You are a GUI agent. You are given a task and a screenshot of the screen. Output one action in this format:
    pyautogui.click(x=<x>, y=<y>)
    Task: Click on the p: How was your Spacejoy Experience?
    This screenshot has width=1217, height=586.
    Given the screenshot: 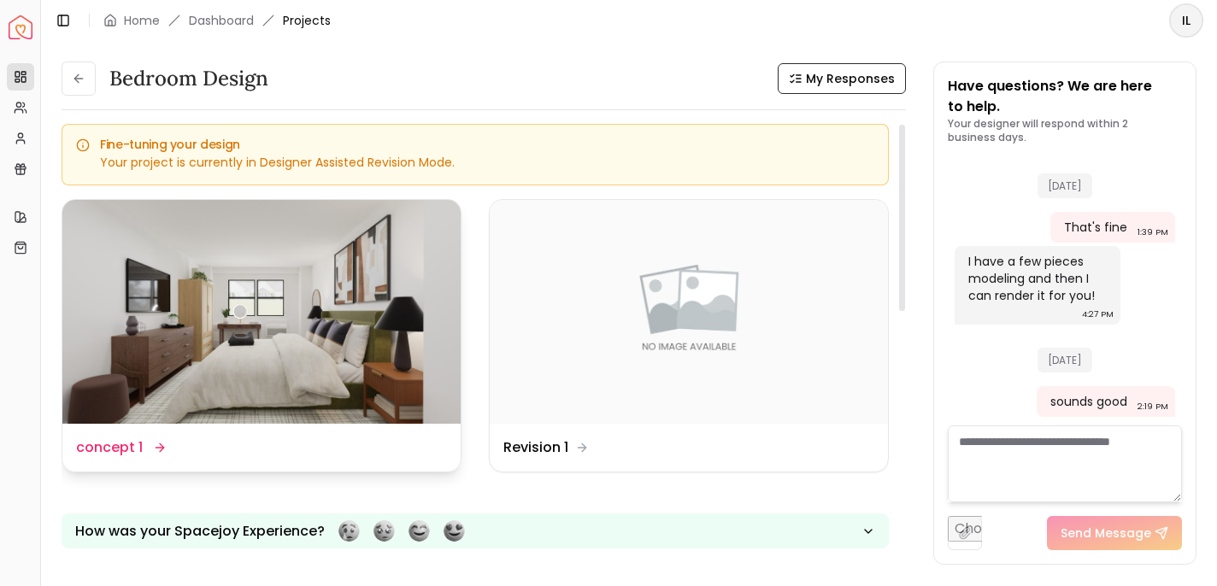 What is the action you would take?
    pyautogui.click(x=200, y=532)
    